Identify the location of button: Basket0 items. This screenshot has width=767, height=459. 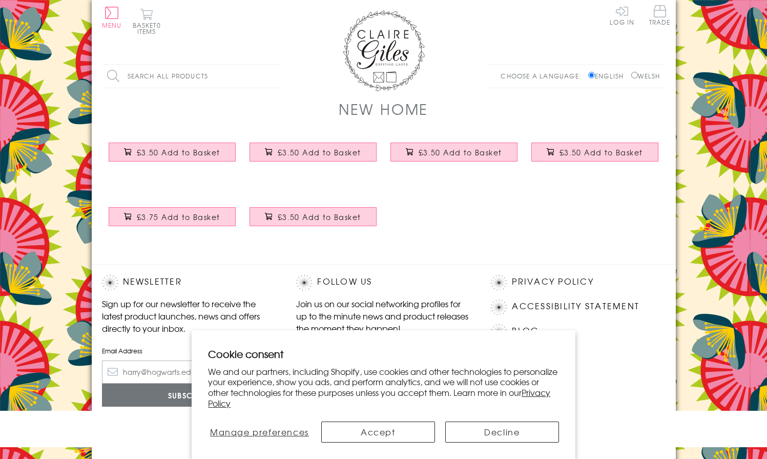
(147, 21).